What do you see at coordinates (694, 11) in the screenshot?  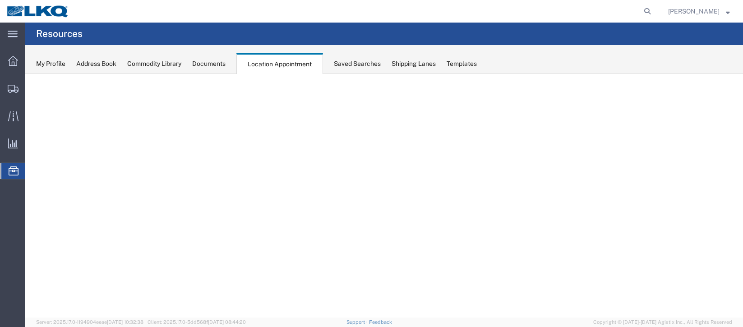 I see `span: Christopher Sanchez` at bounding box center [694, 11].